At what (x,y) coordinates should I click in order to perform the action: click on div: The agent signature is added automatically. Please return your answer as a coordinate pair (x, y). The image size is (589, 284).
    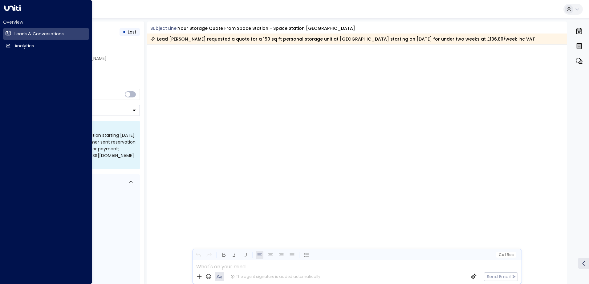
    Looking at the image, I should click on (275, 277).